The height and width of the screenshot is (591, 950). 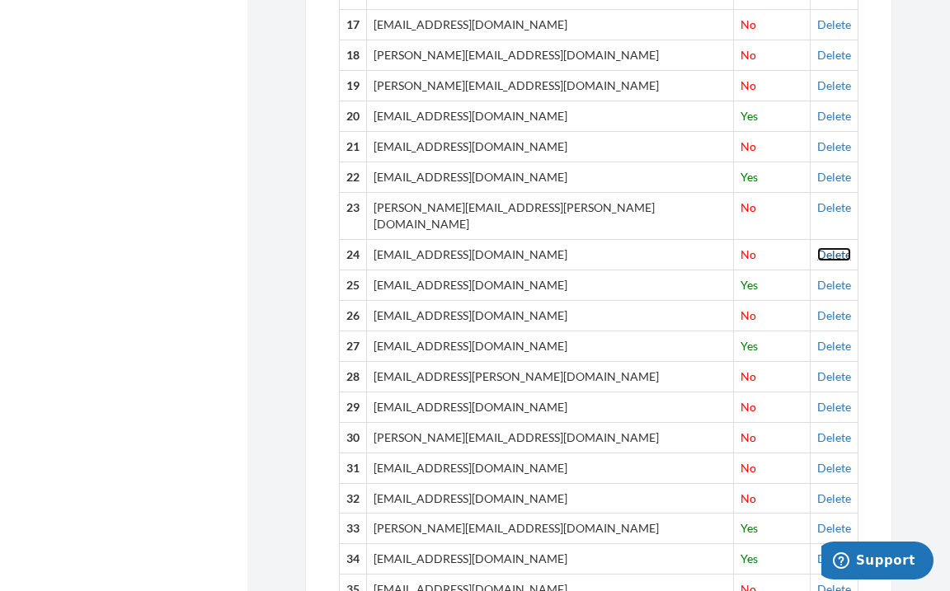 What do you see at coordinates (353, 559) in the screenshot?
I see `th: 34` at bounding box center [353, 559].